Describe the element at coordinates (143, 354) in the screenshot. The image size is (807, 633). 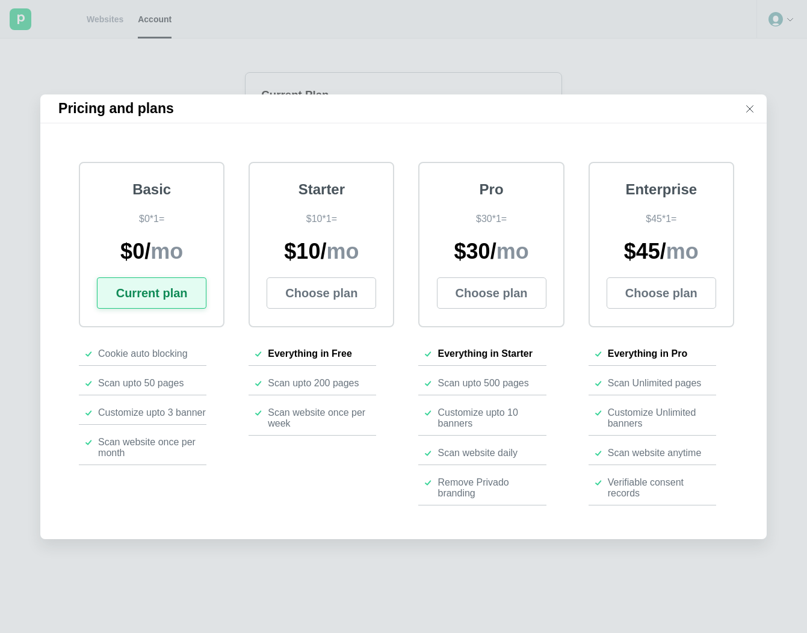
I see `p: Cookie auto blocking` at that location.